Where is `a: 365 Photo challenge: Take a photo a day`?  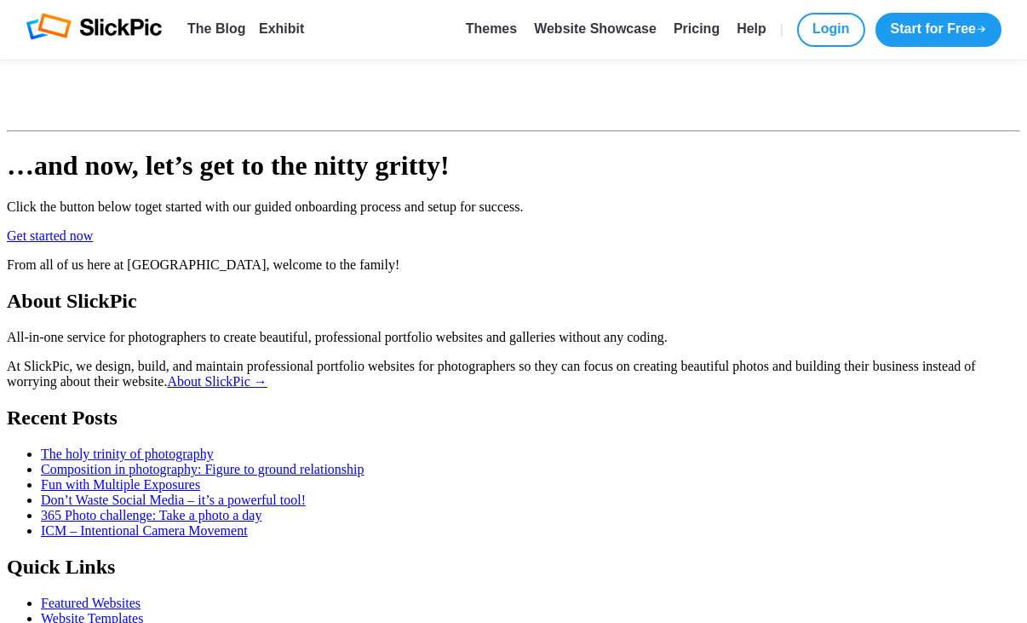 a: 365 Photo challenge: Take a photo a day is located at coordinates (151, 515).